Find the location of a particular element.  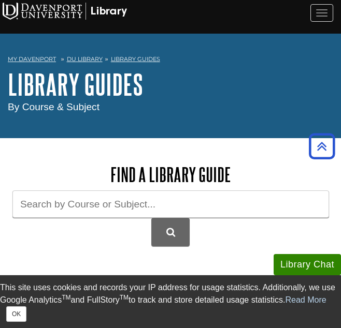

nav: breadcrumb is located at coordinates (170, 61).